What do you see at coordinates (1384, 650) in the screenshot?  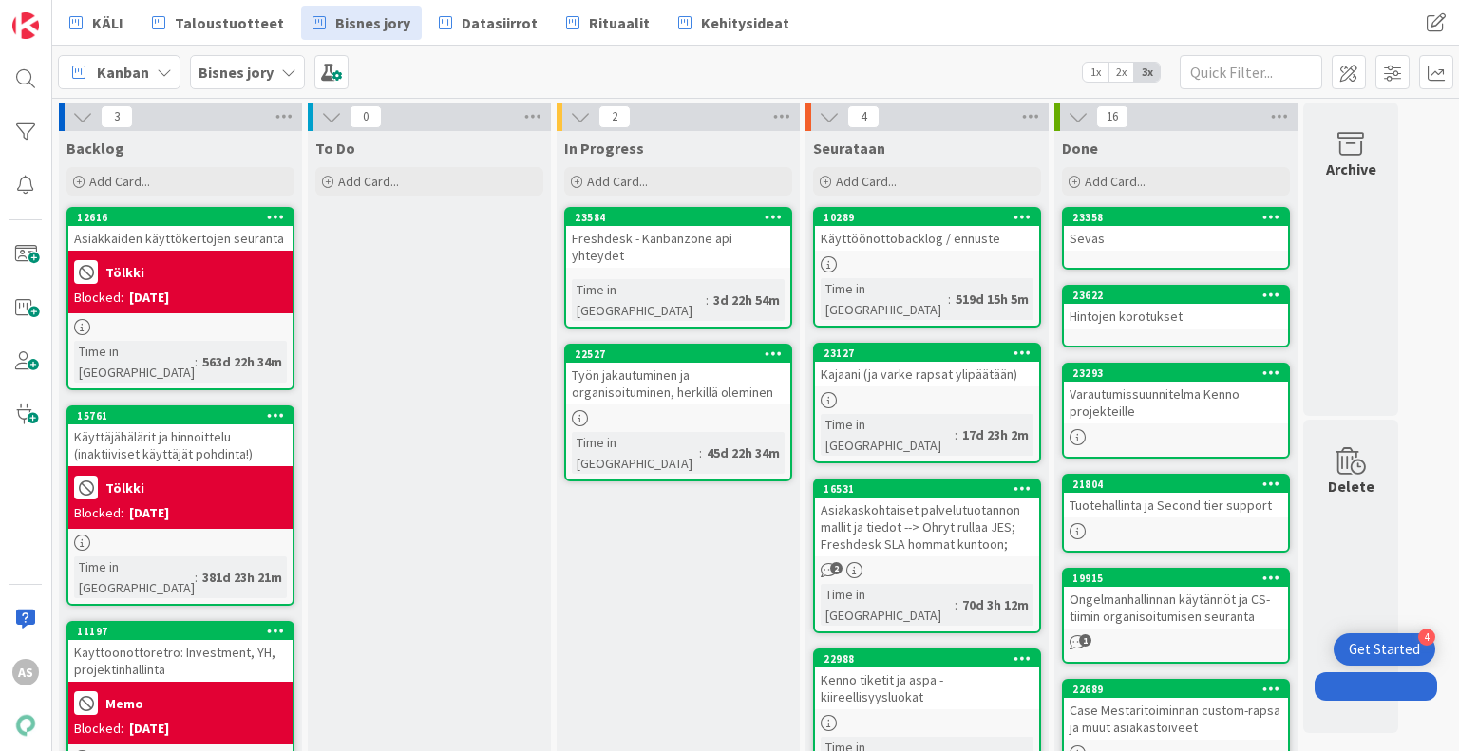 I see `div: Get Started` at bounding box center [1384, 650].